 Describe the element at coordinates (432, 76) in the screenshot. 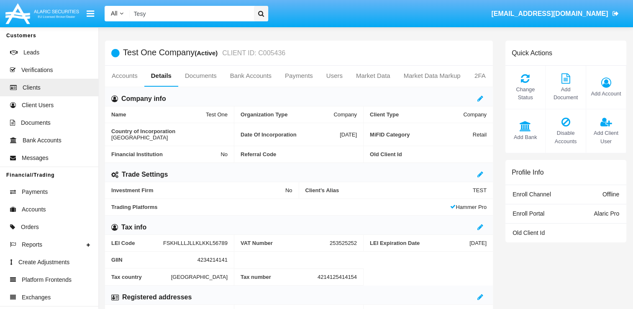

I see `a: Market Data Markup` at that location.